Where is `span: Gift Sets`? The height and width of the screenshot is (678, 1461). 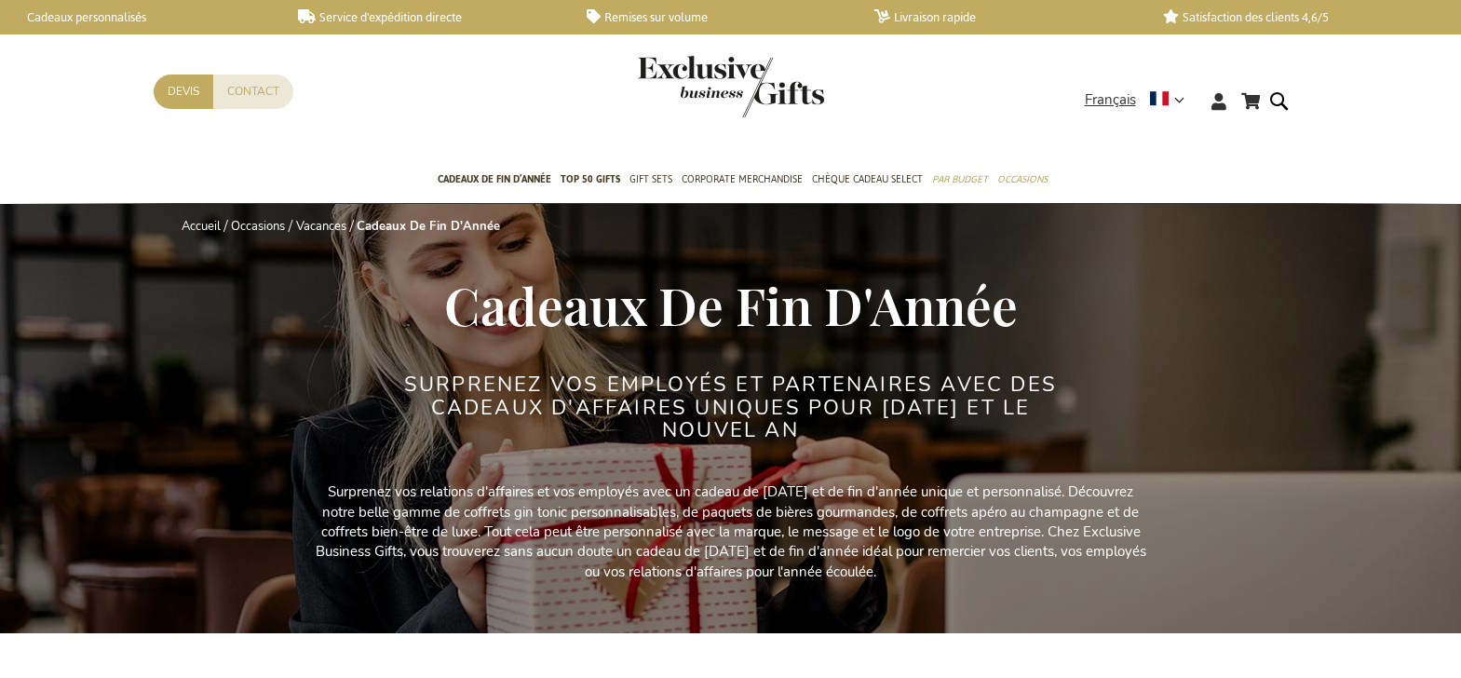
span: Gift Sets is located at coordinates (651, 179).